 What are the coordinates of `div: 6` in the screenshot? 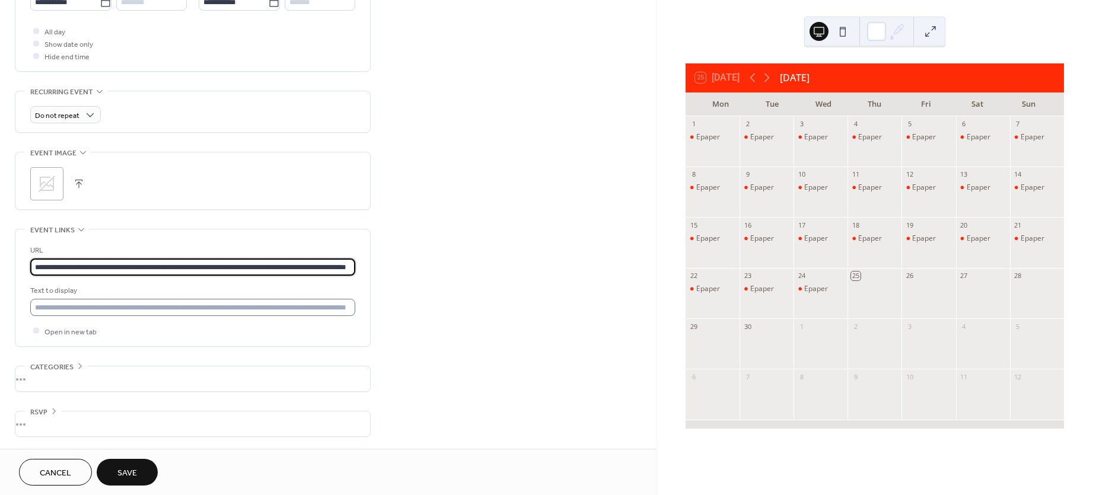 It's located at (693, 377).